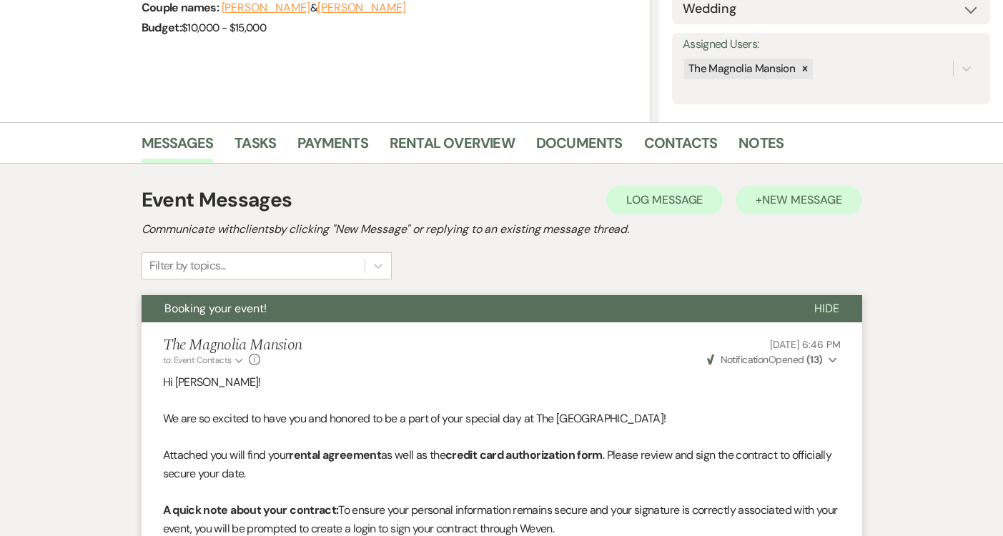  Describe the element at coordinates (332, 147) in the screenshot. I see `a: Payments` at that location.